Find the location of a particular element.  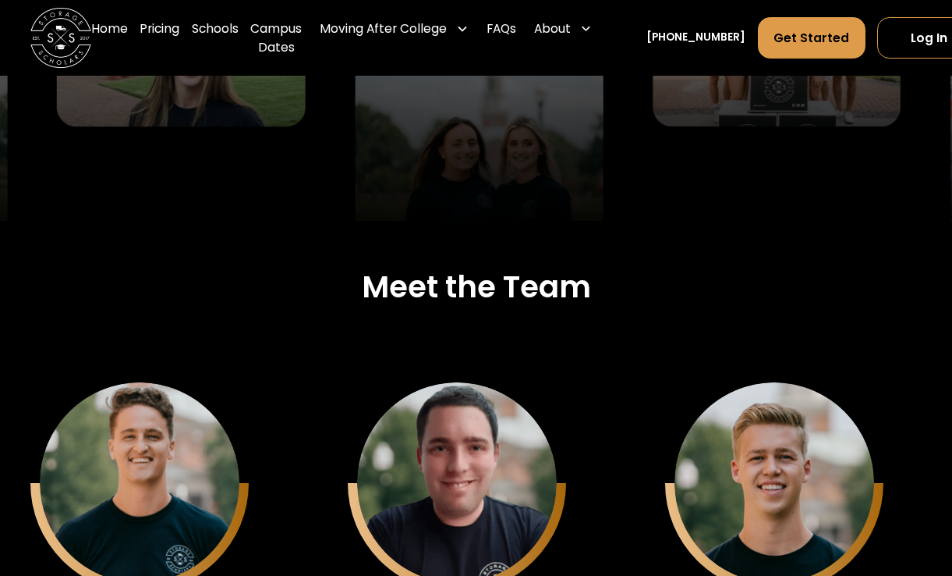

a: Home is located at coordinates (109, 38).